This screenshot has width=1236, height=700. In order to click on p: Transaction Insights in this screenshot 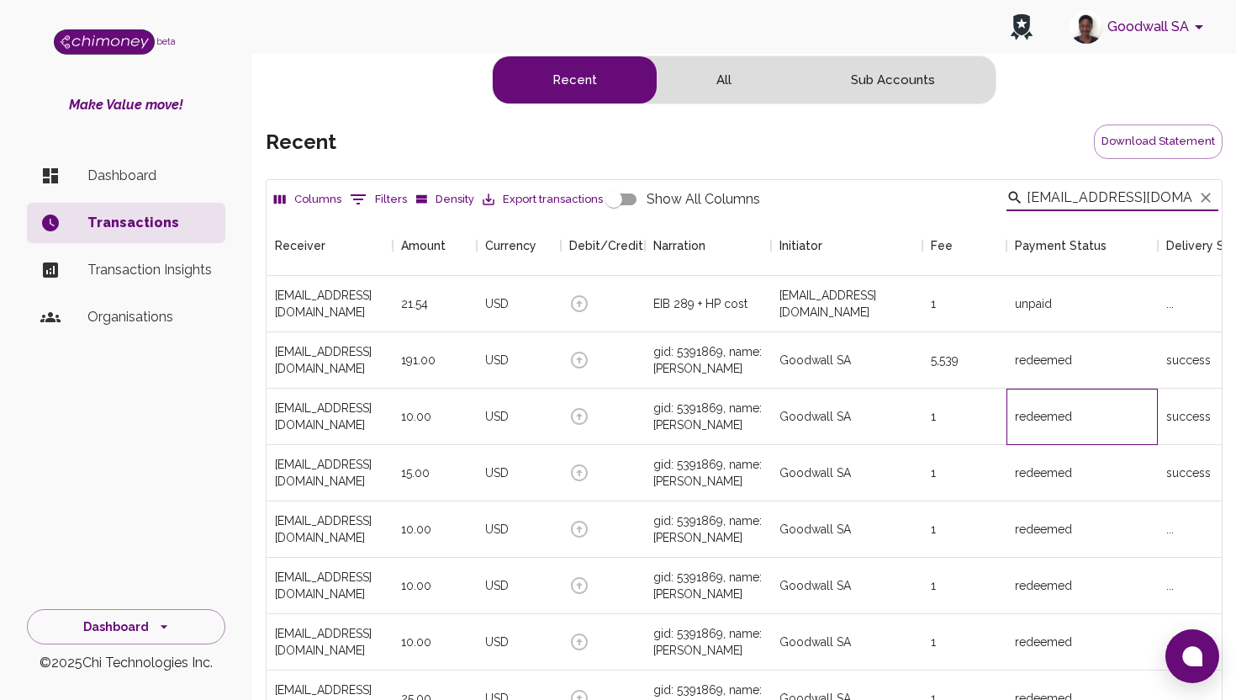, I will do `click(150, 270)`.